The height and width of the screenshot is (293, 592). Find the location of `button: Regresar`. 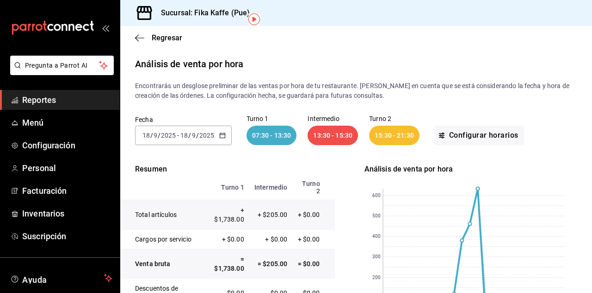

button: Regresar is located at coordinates (159, 37).